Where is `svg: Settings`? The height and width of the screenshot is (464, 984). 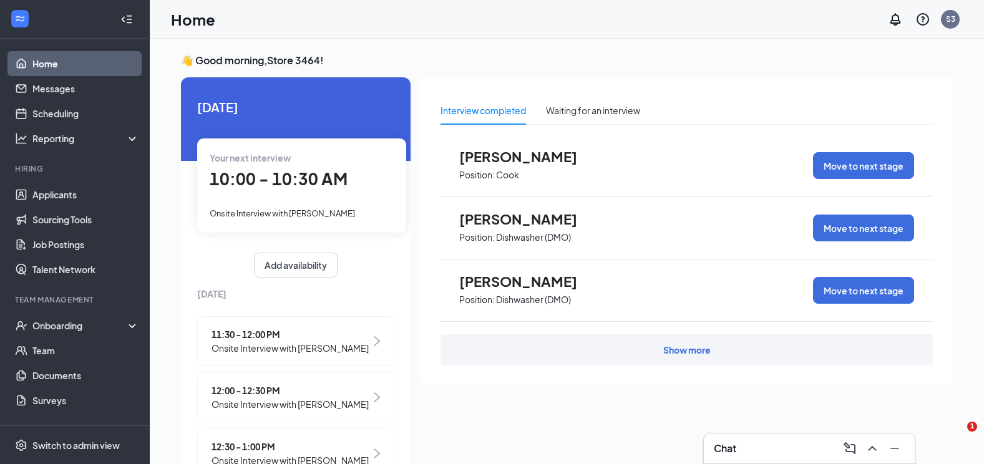
svg: Settings is located at coordinates (21, 446).